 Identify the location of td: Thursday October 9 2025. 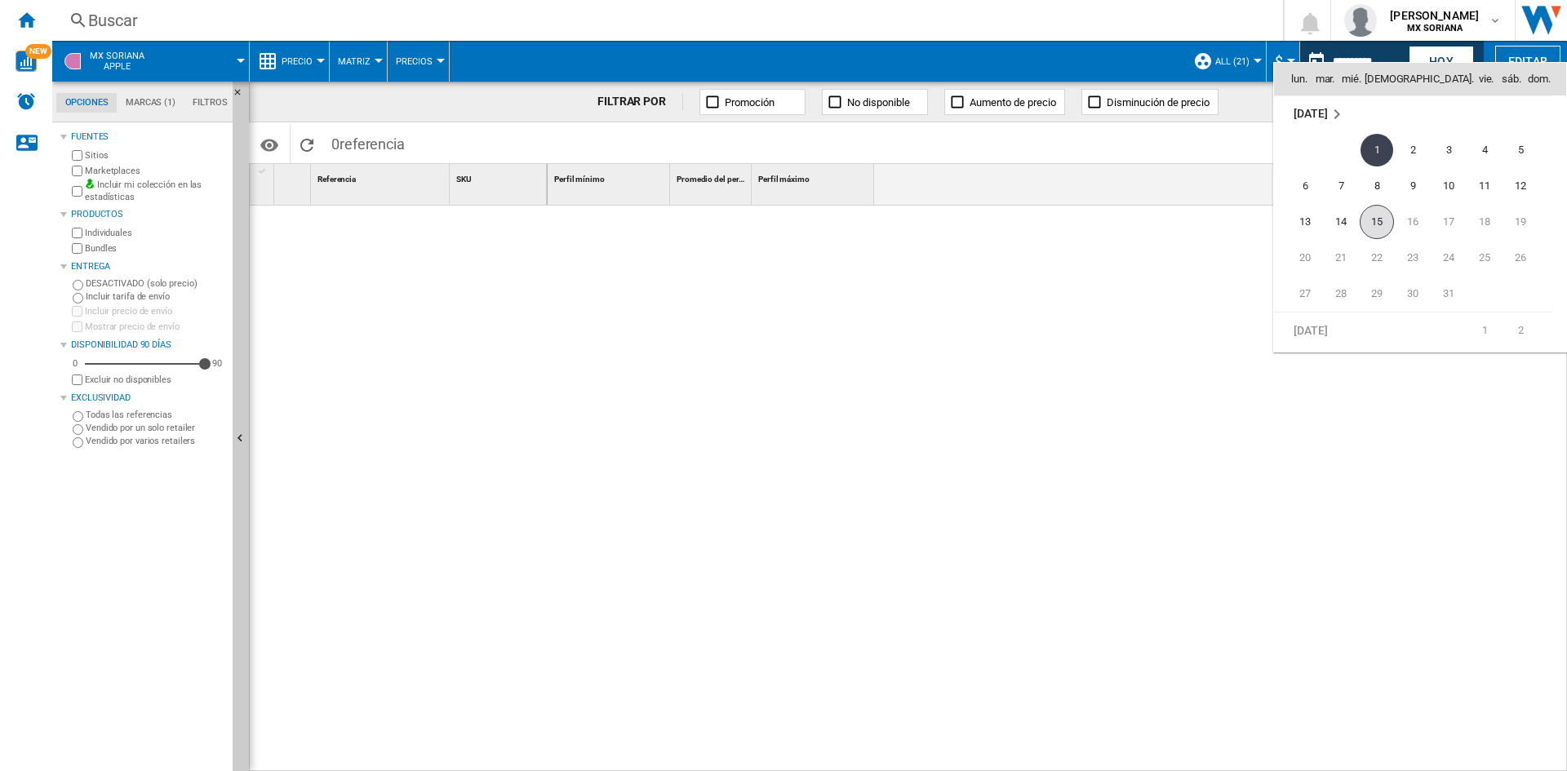
(1413, 186).